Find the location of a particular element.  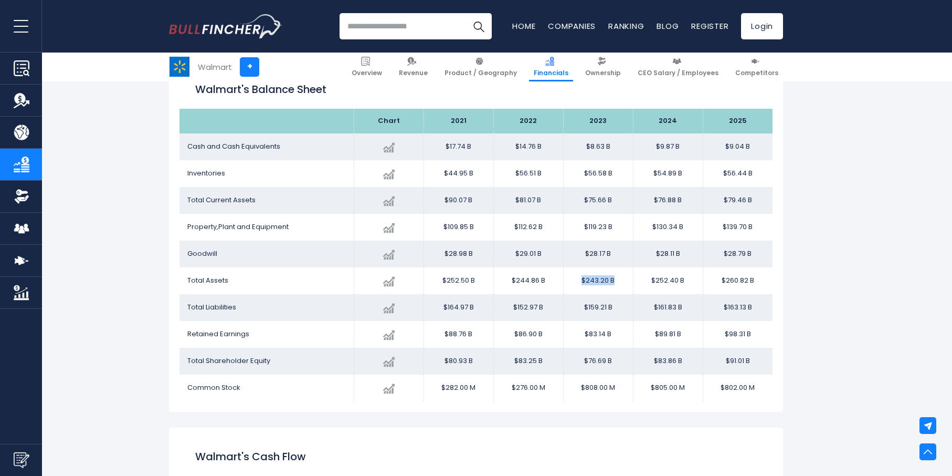

td: $29.01 B is located at coordinates (528, 254).